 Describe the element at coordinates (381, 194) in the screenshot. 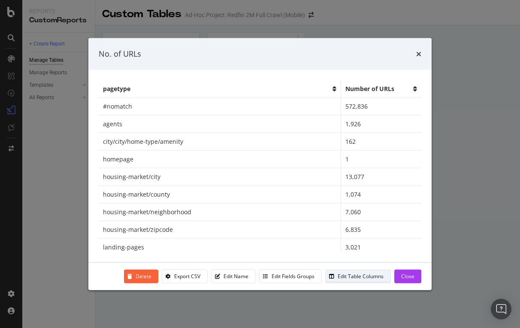

I see `td: 1,074` at that location.